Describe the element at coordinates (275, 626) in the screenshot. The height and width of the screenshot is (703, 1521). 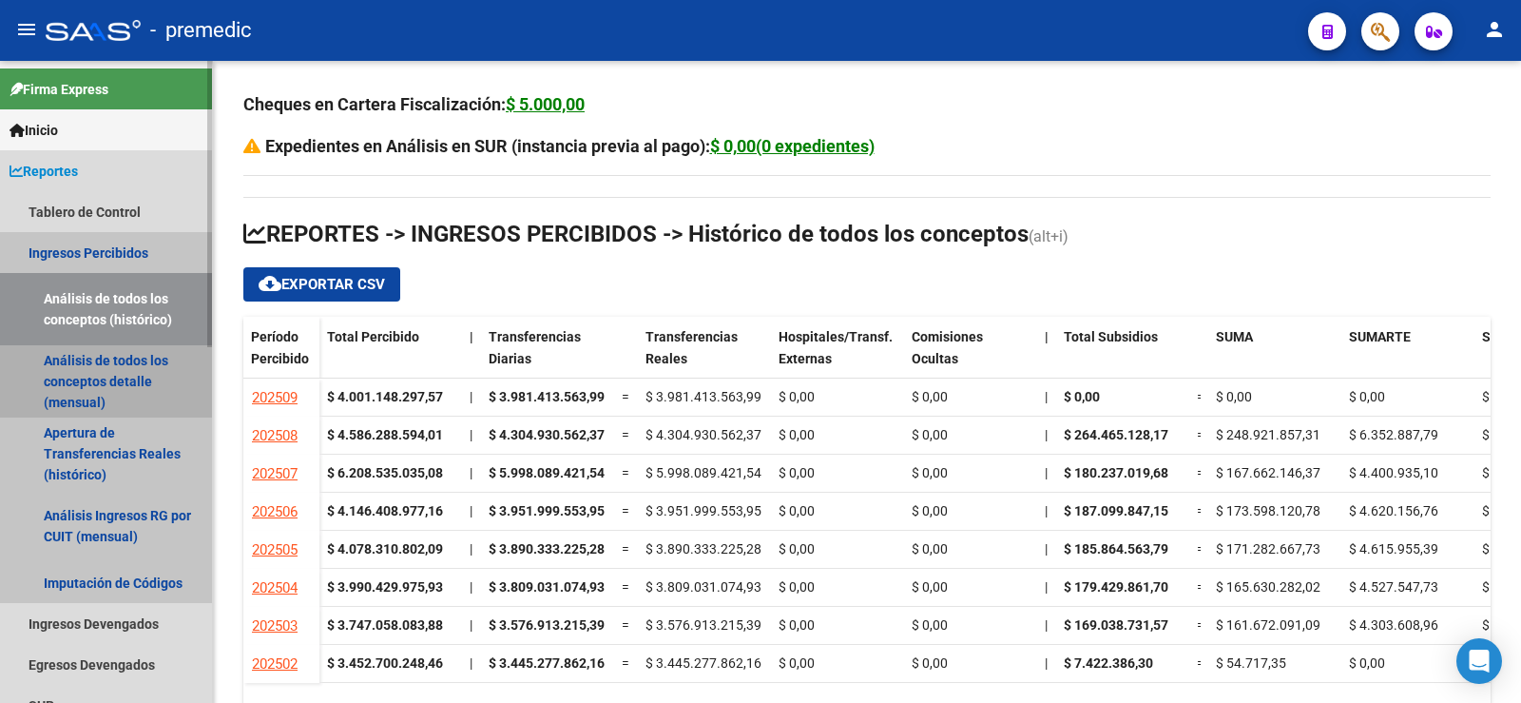
I see `span: 202503` at that location.